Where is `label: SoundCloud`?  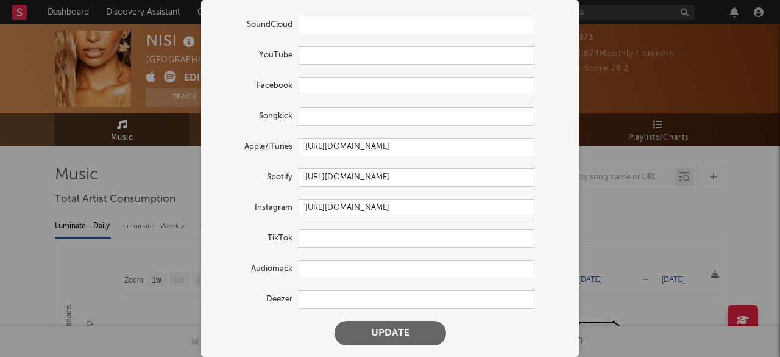 label: SoundCloud is located at coordinates (256, 25).